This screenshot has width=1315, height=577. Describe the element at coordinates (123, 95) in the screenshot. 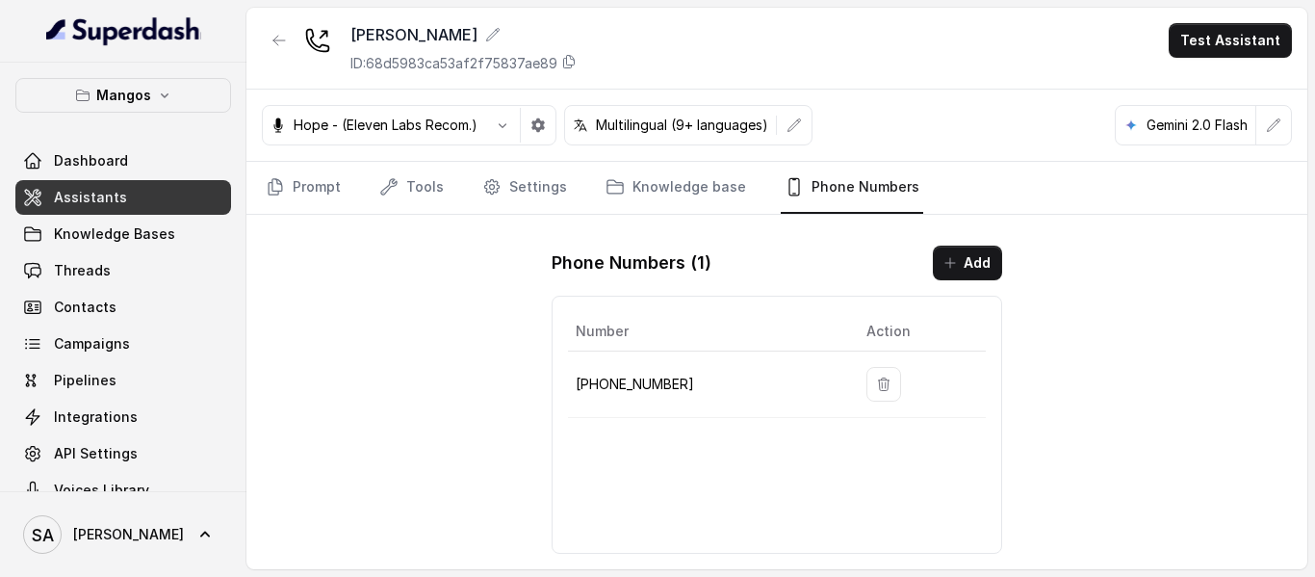

I see `p: Mangos` at that location.